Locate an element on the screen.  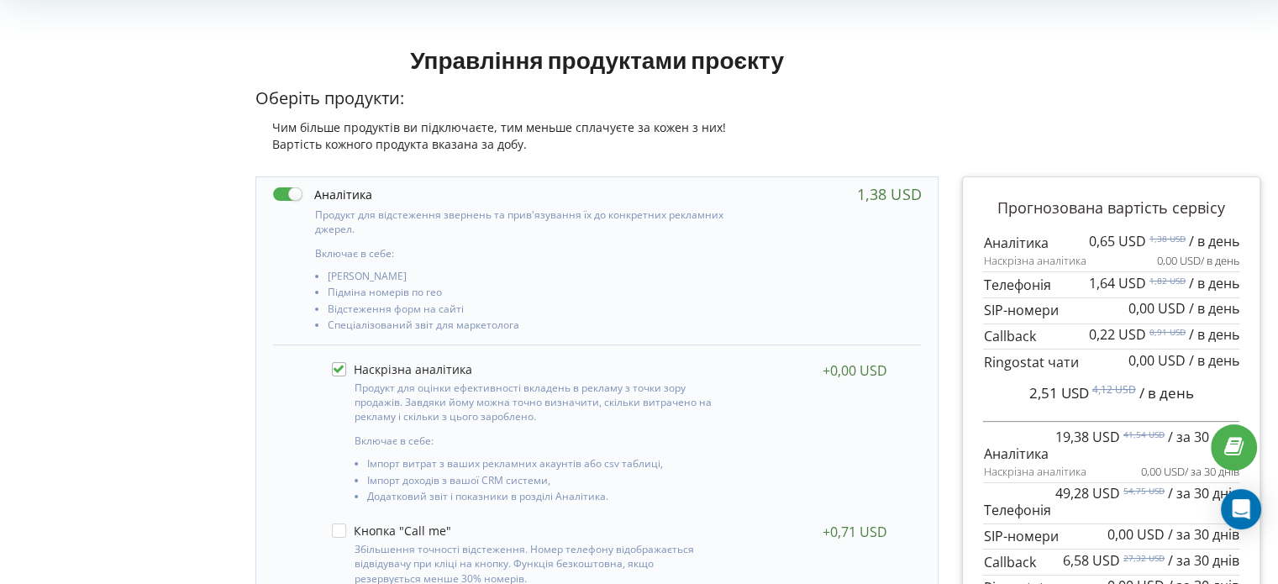
p: Ringostat чати is located at coordinates (1111, 362).